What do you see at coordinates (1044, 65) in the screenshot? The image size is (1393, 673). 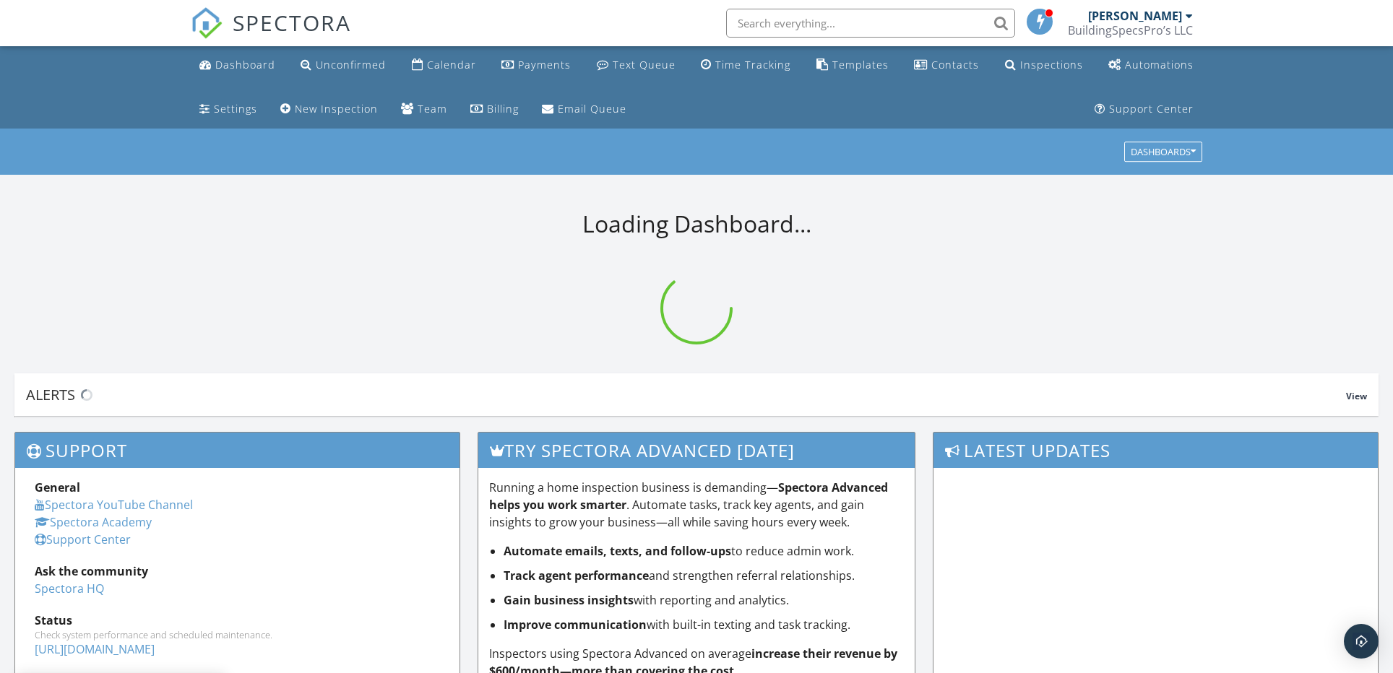 I see `a: Inspections` at bounding box center [1044, 65].